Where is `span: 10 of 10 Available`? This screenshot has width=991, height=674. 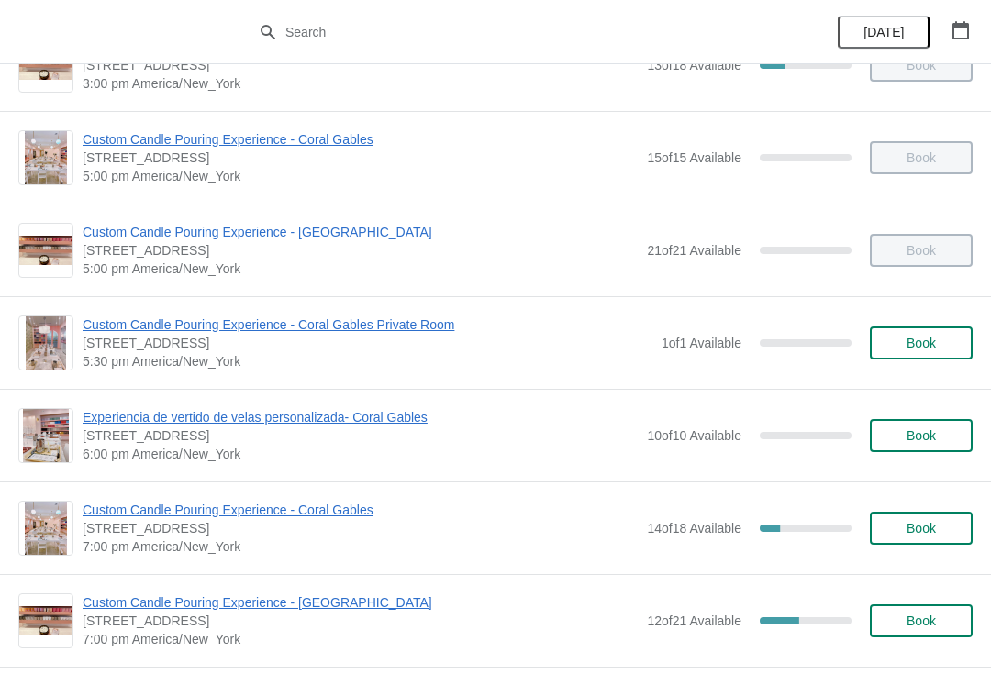
span: 10 of 10 Available is located at coordinates (694, 436).